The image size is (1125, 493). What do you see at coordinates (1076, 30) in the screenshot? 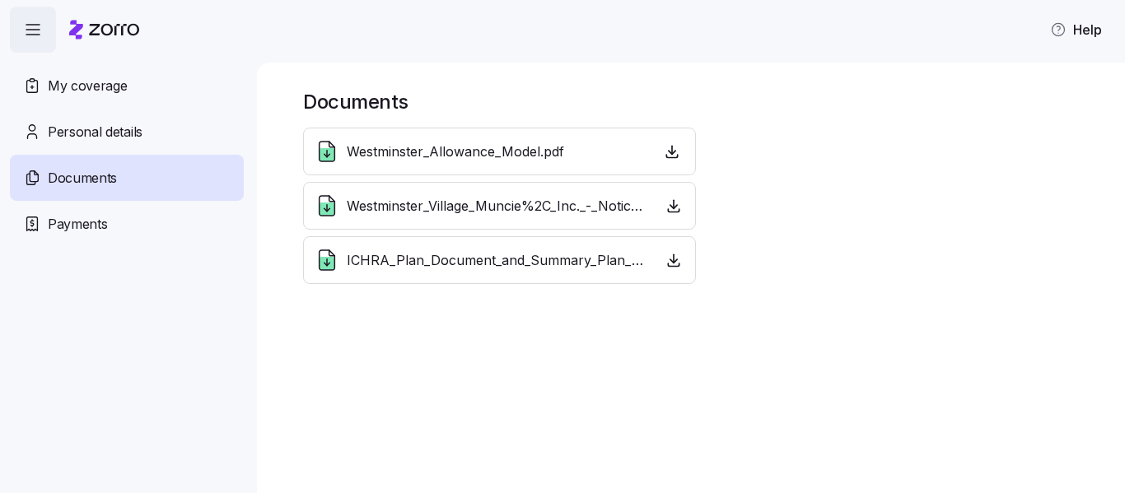
I see `span: Help` at bounding box center [1076, 30].